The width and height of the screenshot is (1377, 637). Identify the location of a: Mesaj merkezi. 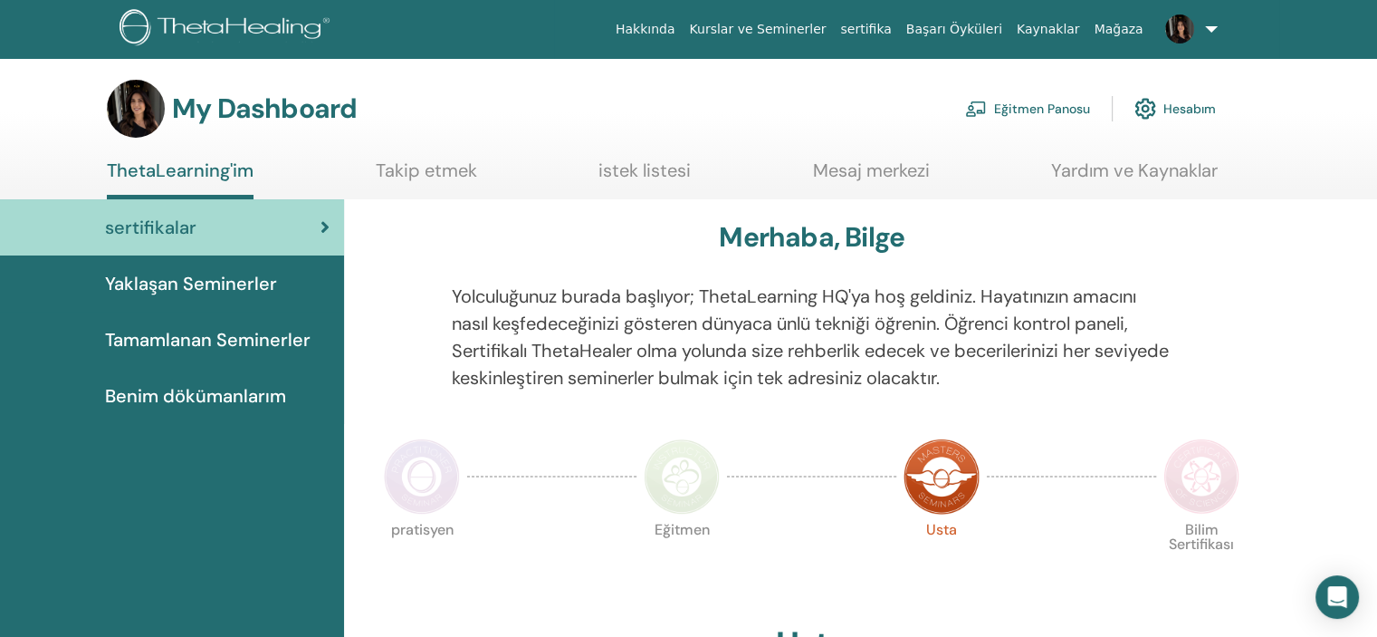
(871, 177).